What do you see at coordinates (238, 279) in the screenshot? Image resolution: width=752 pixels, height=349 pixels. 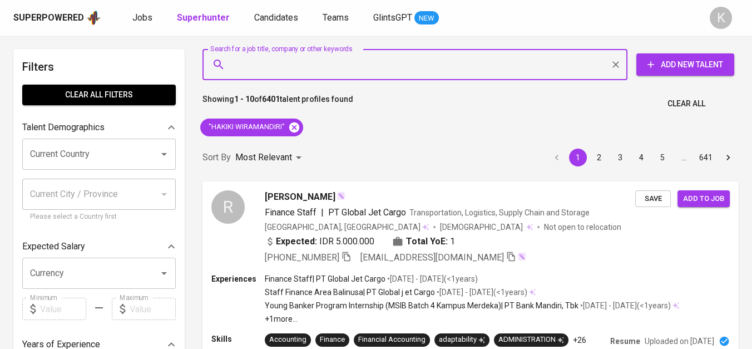 I see `p: Experiences` at bounding box center [238, 279].